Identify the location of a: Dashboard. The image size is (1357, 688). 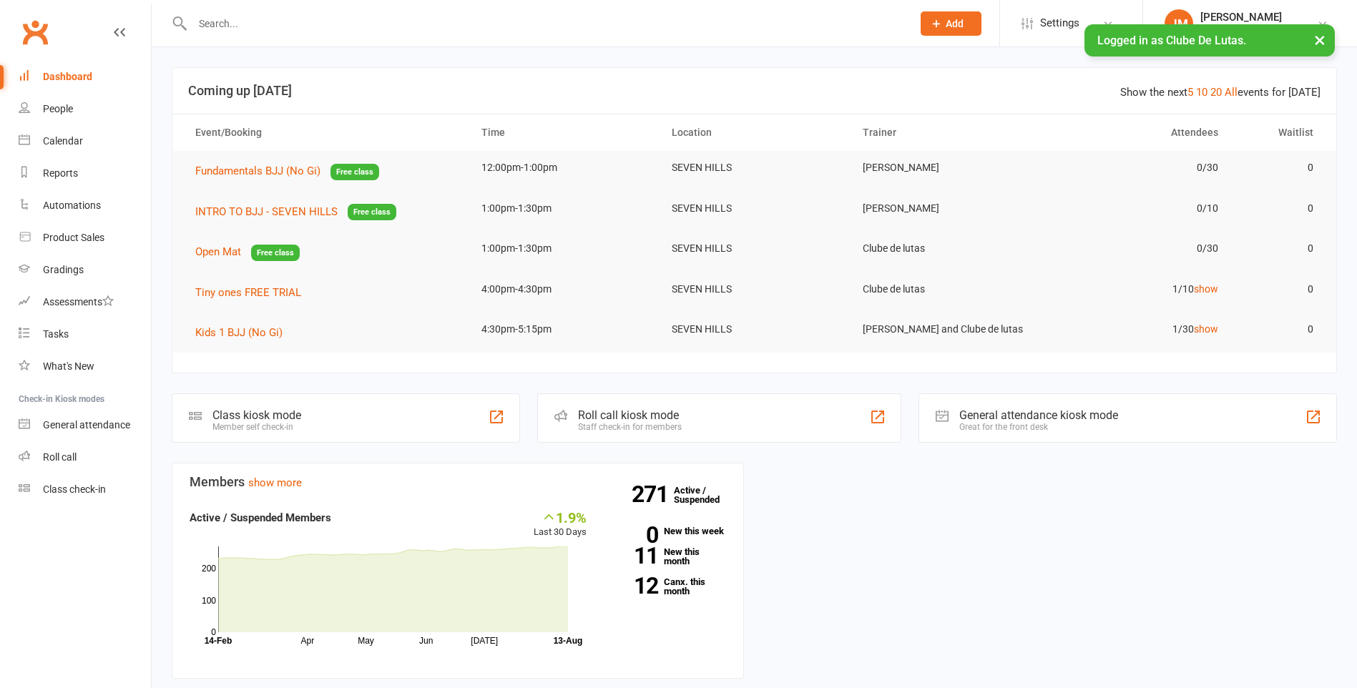
(84, 77).